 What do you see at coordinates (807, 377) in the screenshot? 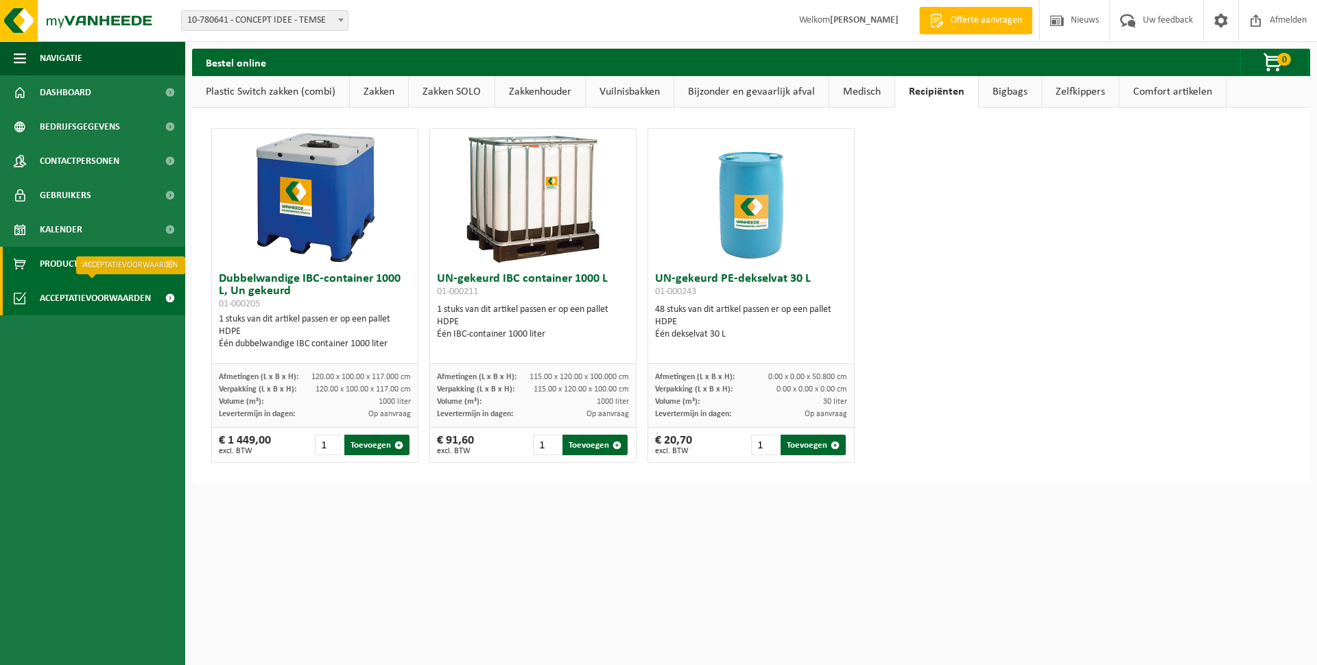
I see `span: 0.00 x 0.00 x 50.800 cm` at bounding box center [807, 377].